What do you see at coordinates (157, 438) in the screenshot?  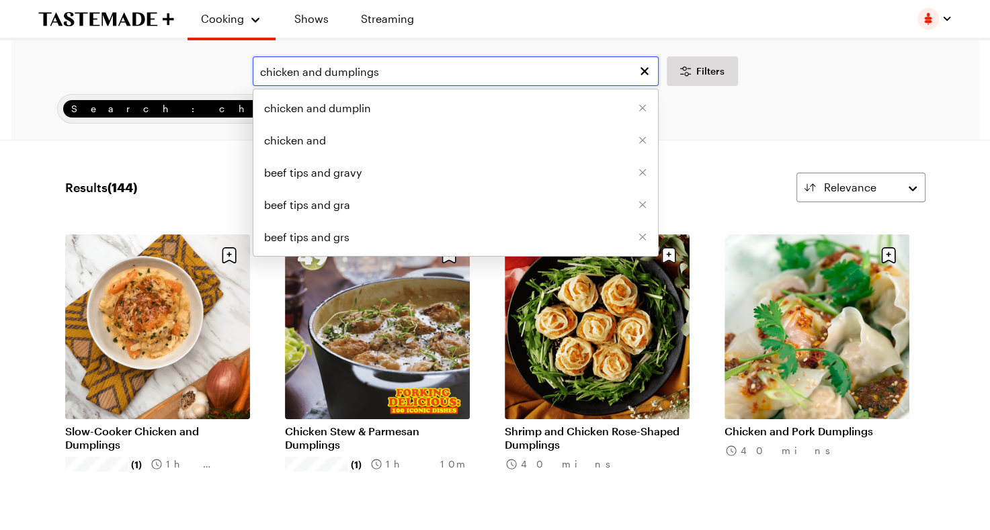 I see `a: Slow-Cooker Chicken and Dumplings` at bounding box center [157, 438].